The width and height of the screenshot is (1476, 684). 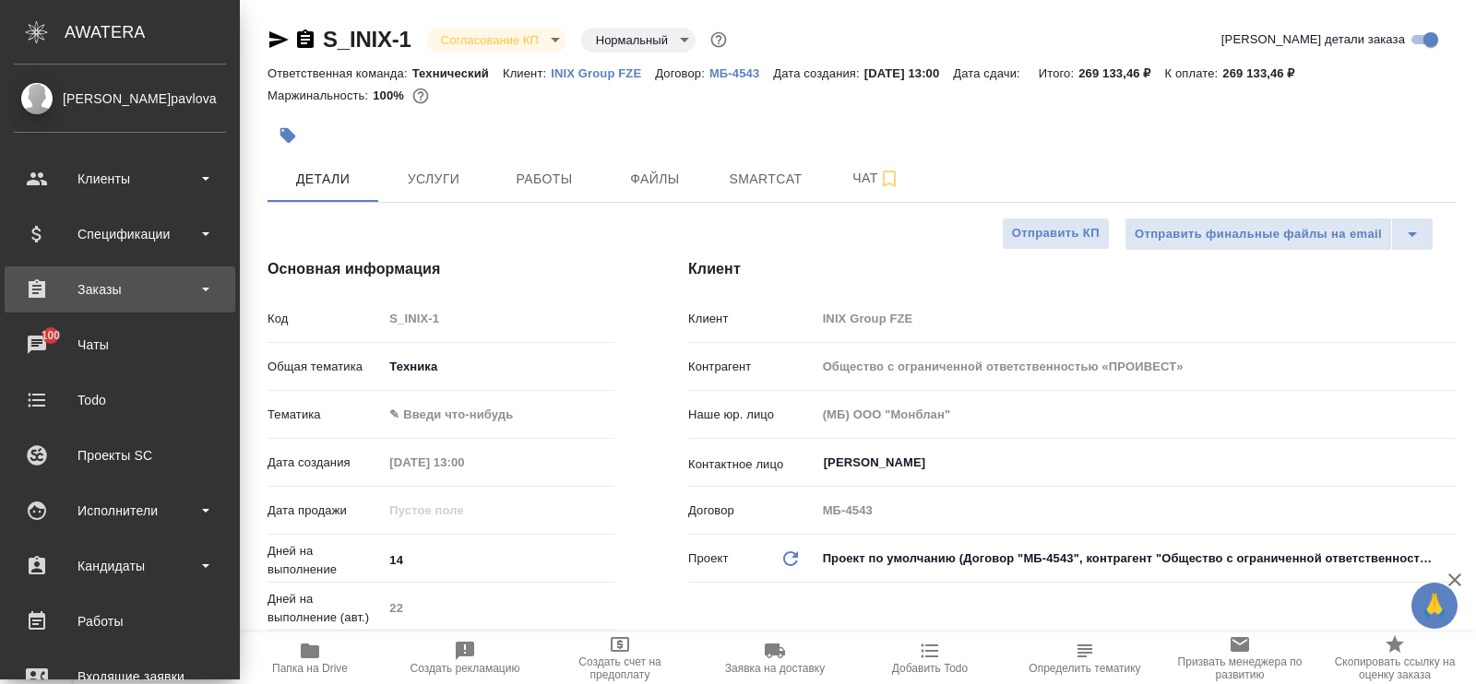 I want to click on button: Добавить Todo, so click(x=930, y=659).